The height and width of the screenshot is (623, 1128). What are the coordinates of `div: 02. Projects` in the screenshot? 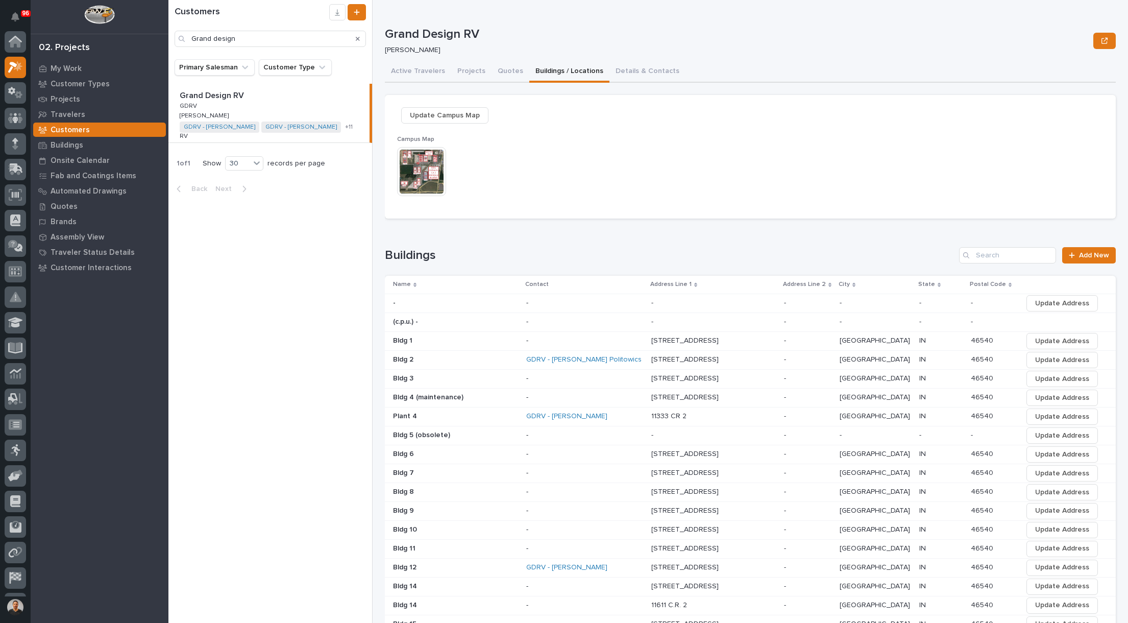 It's located at (64, 48).